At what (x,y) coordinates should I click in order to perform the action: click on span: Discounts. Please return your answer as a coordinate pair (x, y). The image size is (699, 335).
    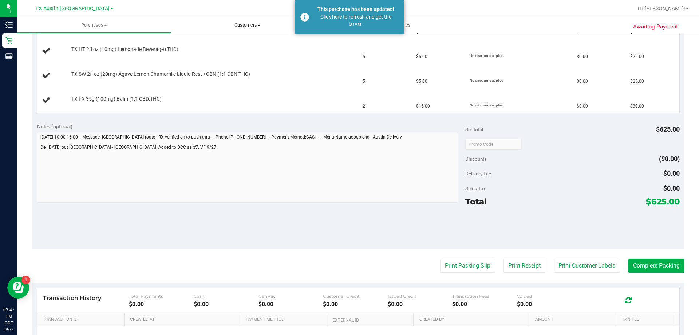
    Looking at the image, I should click on (476, 159).